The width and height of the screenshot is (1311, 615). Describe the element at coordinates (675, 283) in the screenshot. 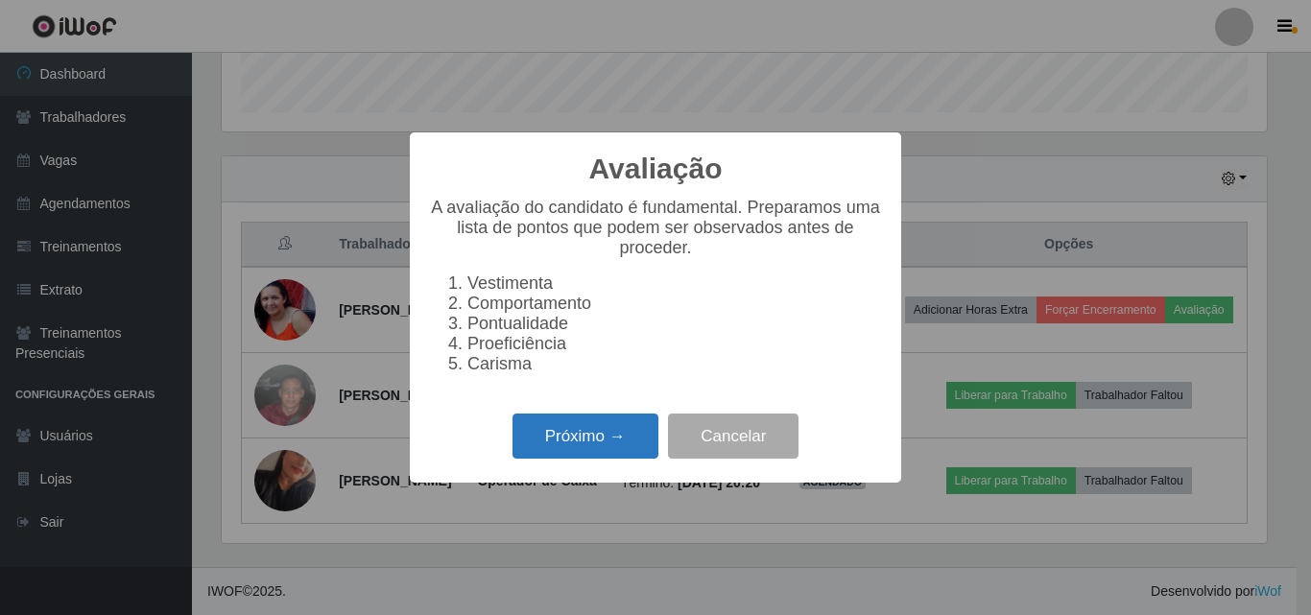

I see `li: Vestimenta` at that location.